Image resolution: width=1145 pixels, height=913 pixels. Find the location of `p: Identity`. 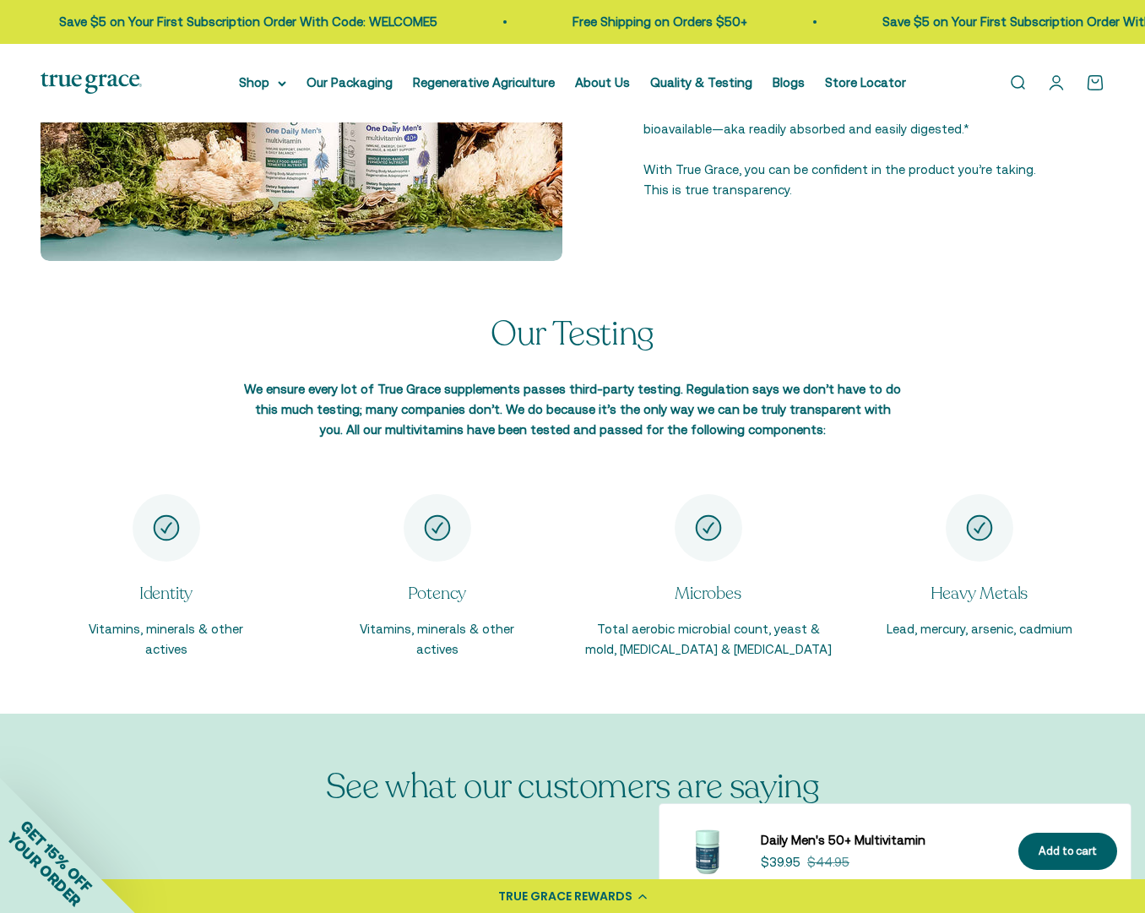

p: Identity is located at coordinates (166, 594).